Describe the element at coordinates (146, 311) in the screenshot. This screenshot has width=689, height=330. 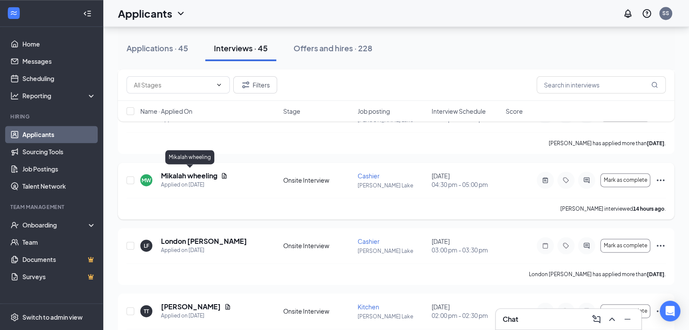
I see `div: TT` at that location.